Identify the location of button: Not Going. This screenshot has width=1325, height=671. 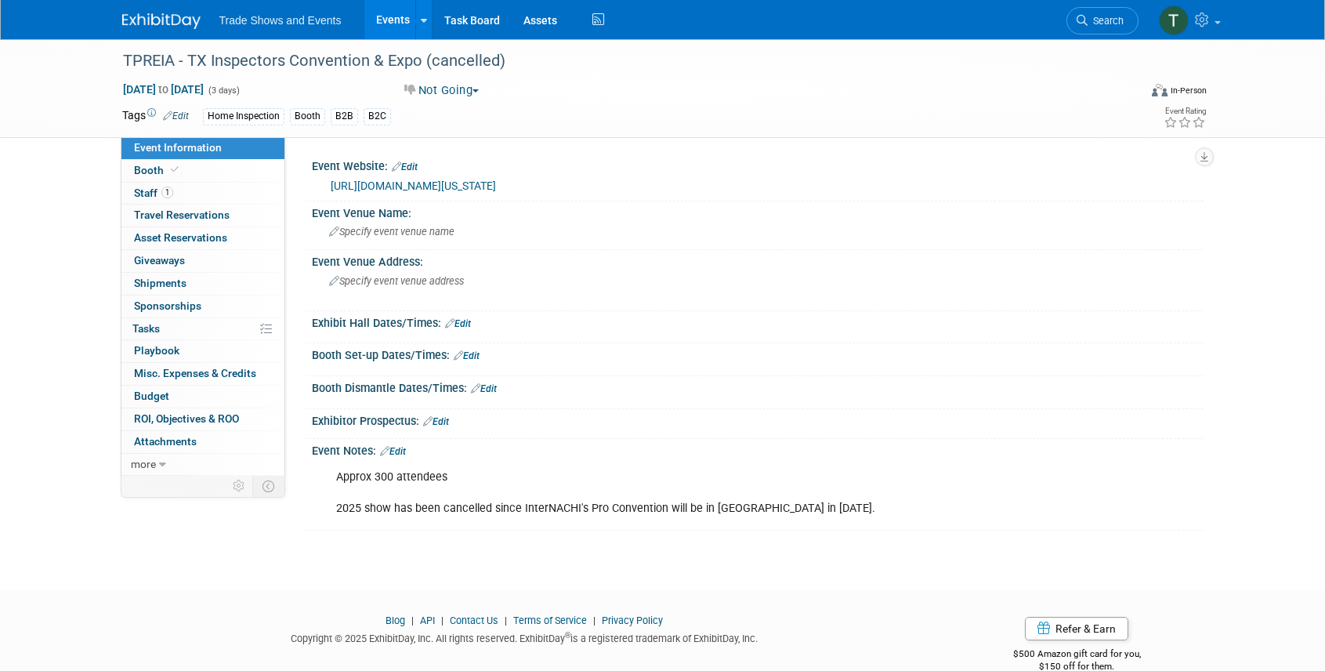
(442, 90).